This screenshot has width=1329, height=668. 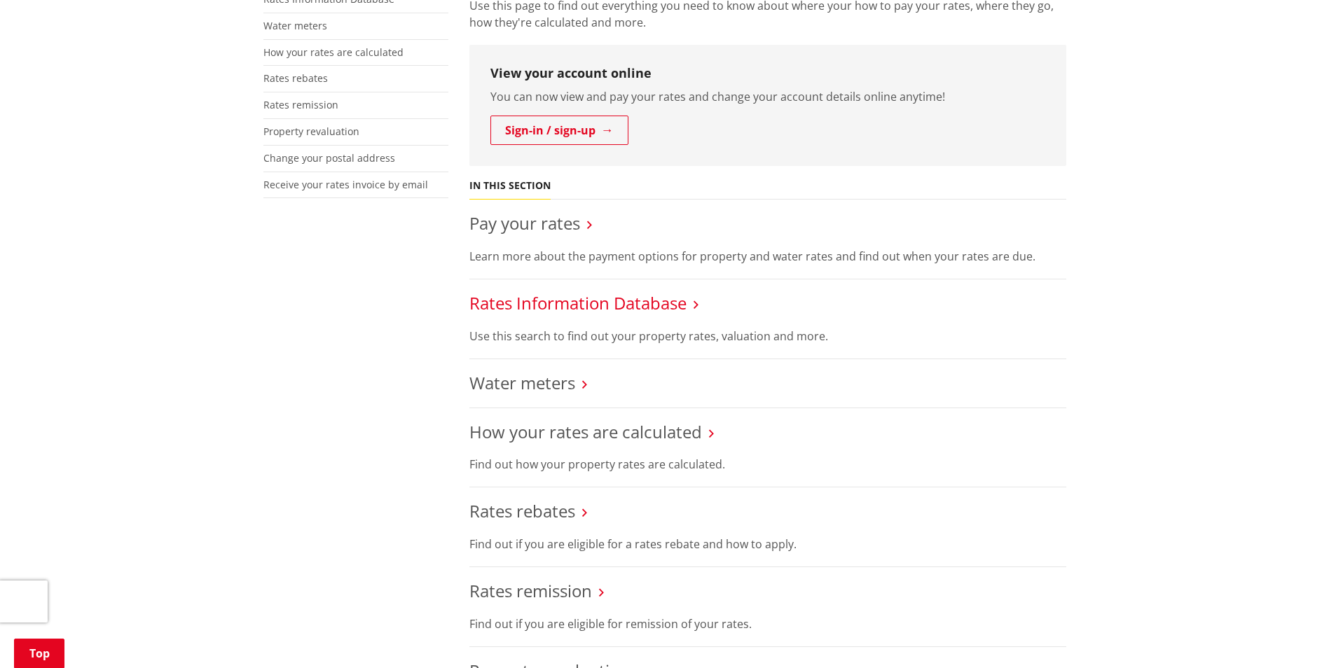 I want to click on p: Find out if you are eligible for remission of your rates., so click(x=768, y=624).